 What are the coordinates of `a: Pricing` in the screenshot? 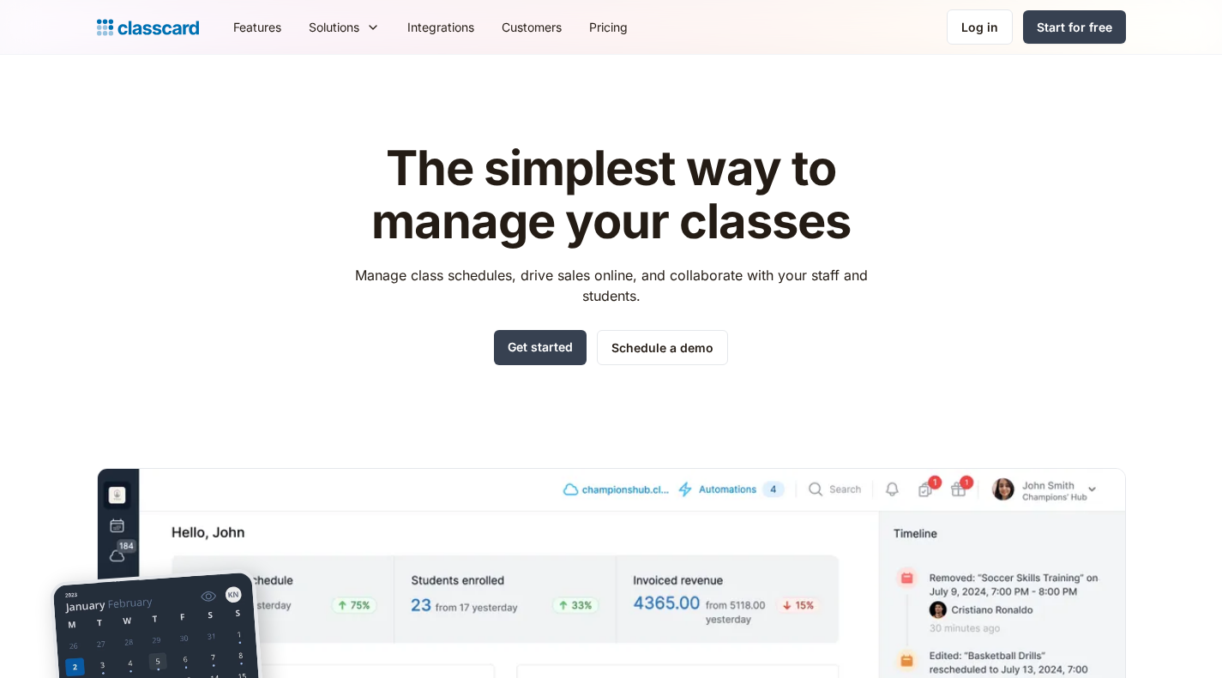 It's located at (608, 27).